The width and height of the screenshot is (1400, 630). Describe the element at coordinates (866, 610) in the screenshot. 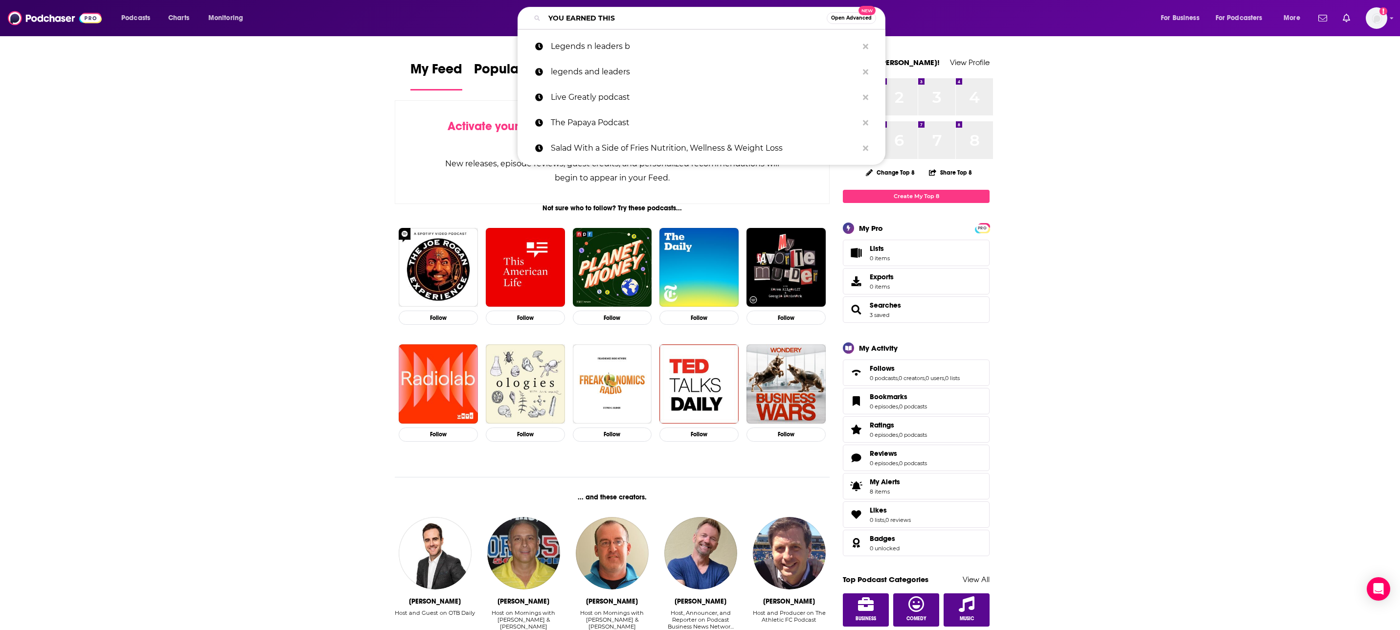

I see `a: Business` at that location.